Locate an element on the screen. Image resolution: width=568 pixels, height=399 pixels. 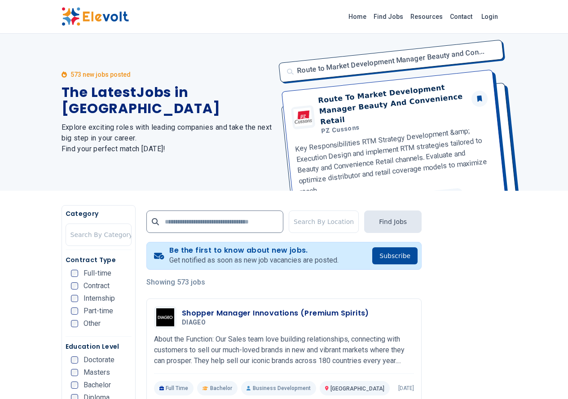
span: Full-time is located at coordinates (97, 274).